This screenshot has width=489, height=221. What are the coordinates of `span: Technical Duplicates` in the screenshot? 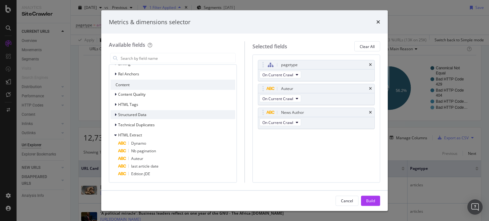 It's located at (136, 125).